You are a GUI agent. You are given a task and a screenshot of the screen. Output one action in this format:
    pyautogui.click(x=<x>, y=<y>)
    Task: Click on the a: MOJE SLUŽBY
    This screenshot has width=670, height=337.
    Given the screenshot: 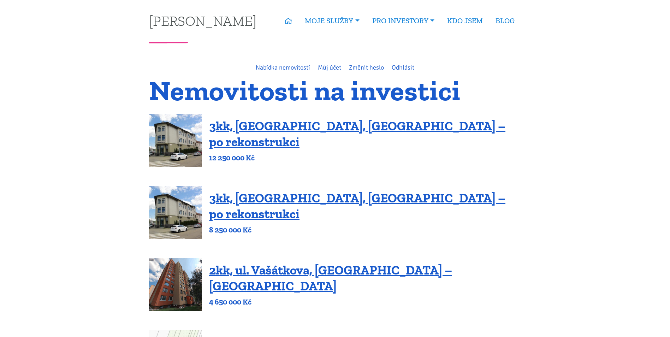 What is the action you would take?
    pyautogui.click(x=332, y=21)
    